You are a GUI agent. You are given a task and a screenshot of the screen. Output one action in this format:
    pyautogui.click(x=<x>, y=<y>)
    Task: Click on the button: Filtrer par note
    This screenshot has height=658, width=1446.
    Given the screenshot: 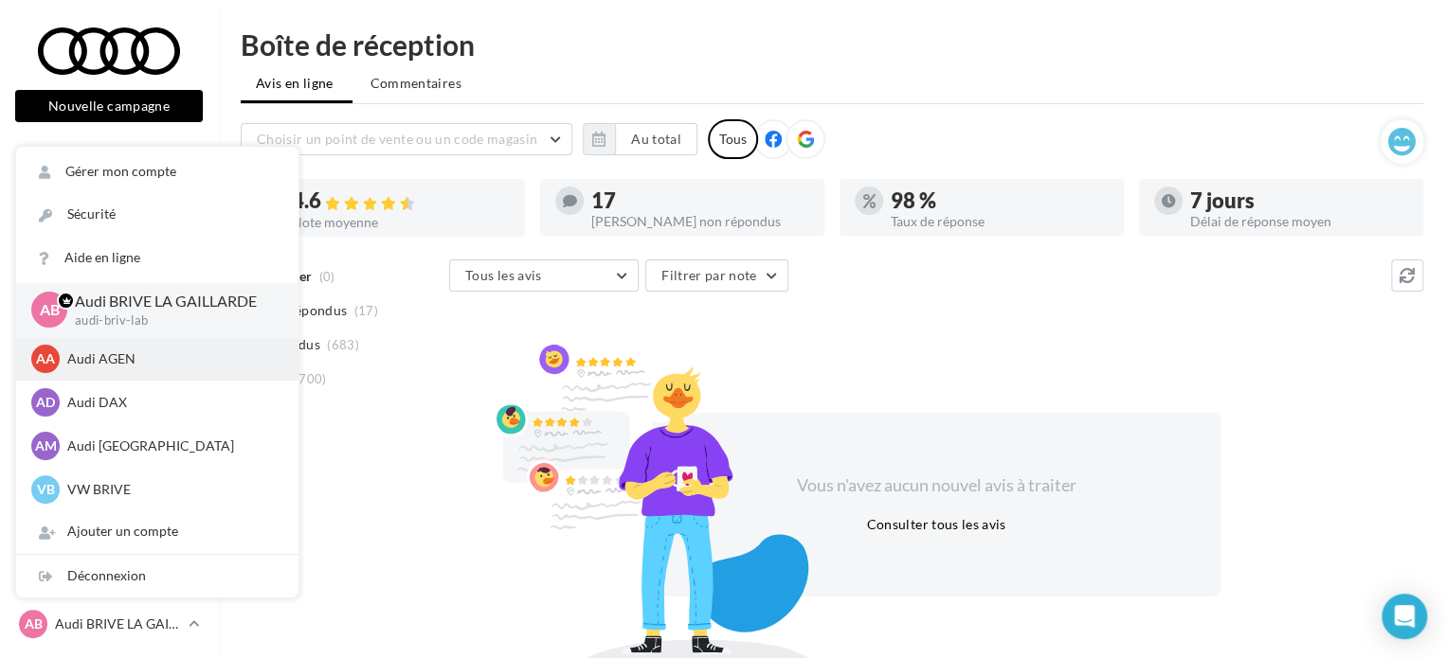 What is the action you would take?
    pyautogui.click(x=716, y=276)
    